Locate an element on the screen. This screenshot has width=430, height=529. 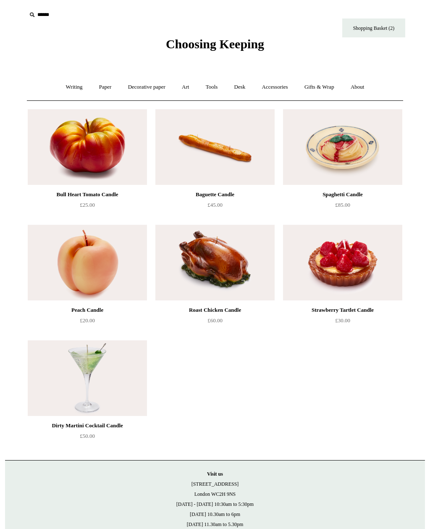
a: Gifts & Wrap is located at coordinates (319, 87).